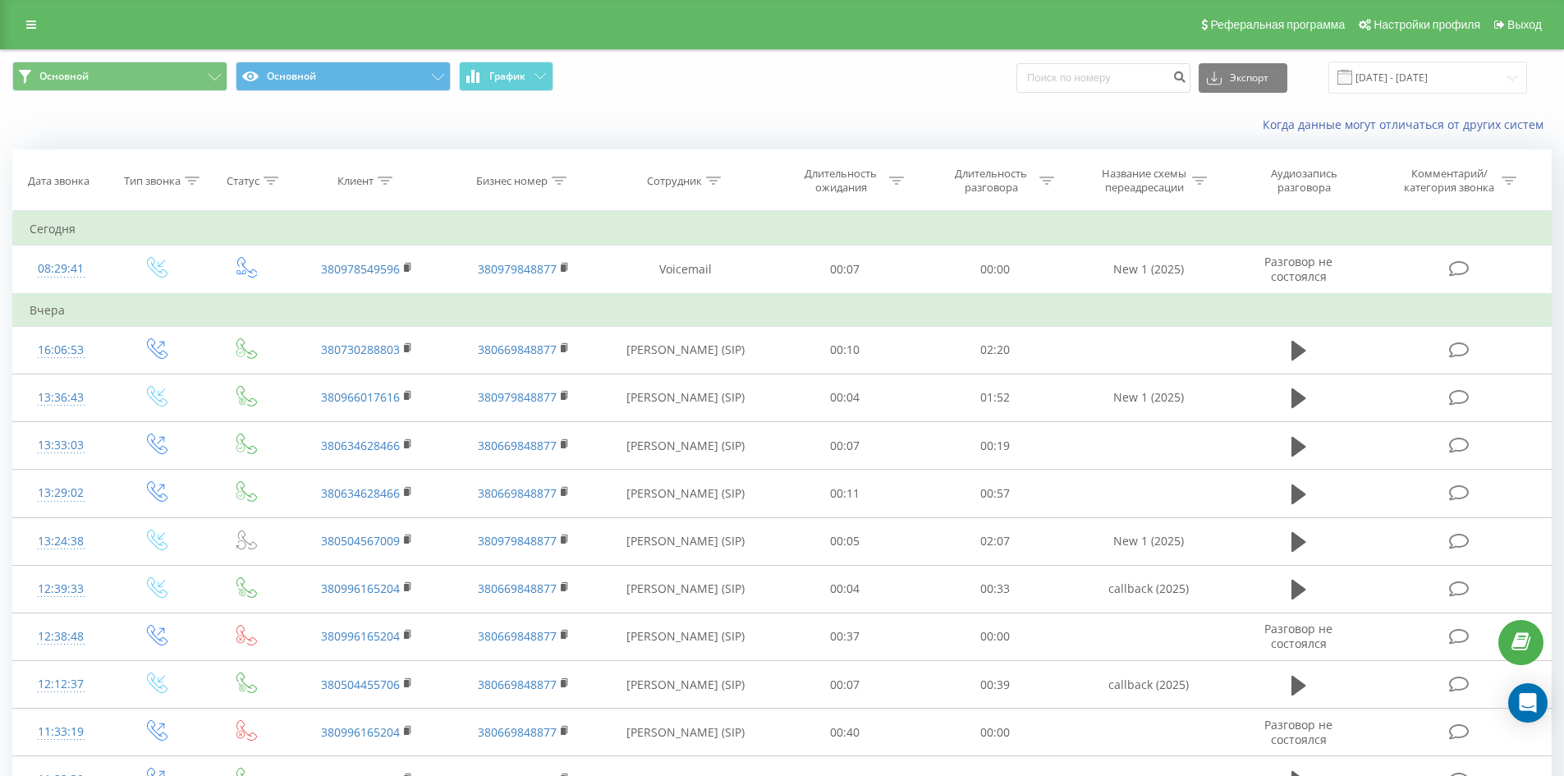 Image resolution: width=1564 pixels, height=776 pixels. Describe the element at coordinates (995, 446) in the screenshot. I see `td: 00:19` at that location.